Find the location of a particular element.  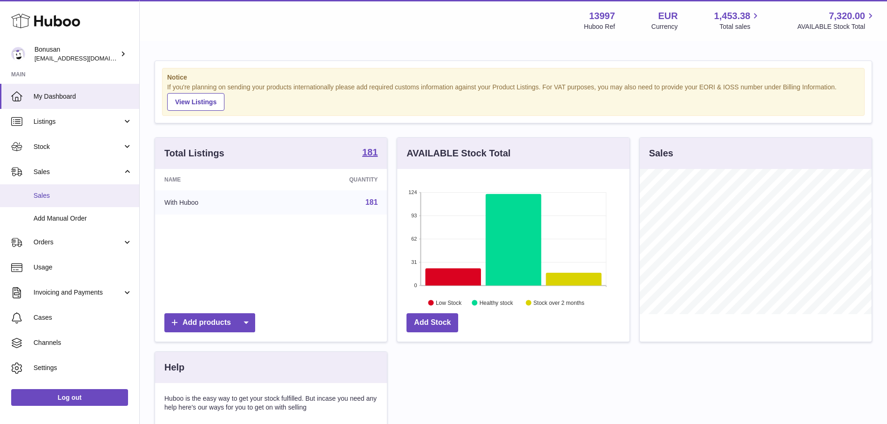

text: 93 is located at coordinates (414, 216).